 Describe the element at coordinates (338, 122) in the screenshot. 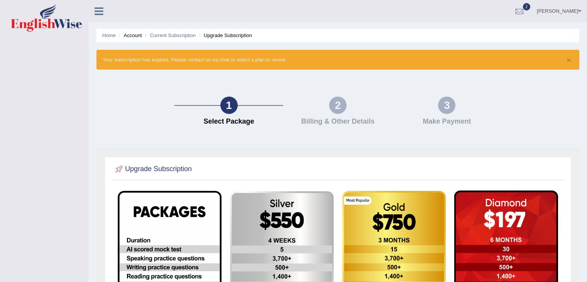

I see `h4: Billing & Other Details` at that location.